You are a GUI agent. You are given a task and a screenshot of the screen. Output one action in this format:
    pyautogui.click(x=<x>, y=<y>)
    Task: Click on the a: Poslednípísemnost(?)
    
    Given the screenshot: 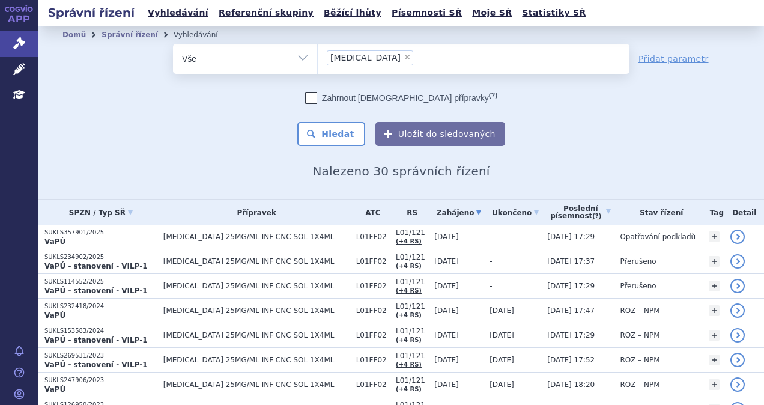 What is the action you would take?
    pyautogui.click(x=580, y=212)
    